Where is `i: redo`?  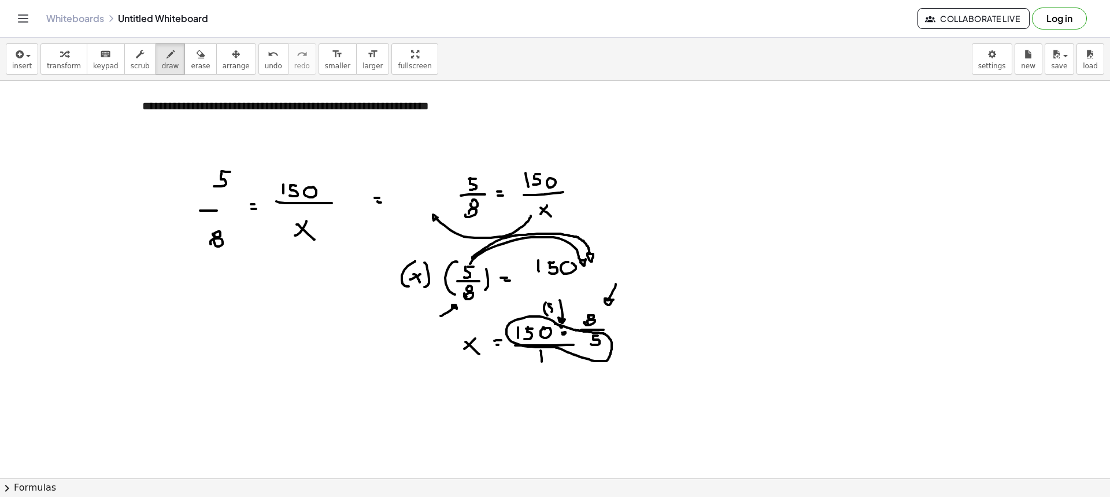 i: redo is located at coordinates (302, 54).